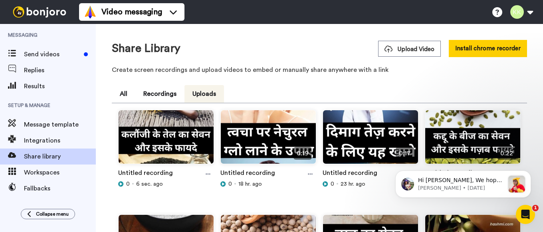  What do you see at coordinates (268, 140) in the screenshot?
I see `img: 1bbcdfc4-1202-4942-934c-208a9c278806_thumbnail_source_1758368217.jpg` at bounding box center [268, 140].